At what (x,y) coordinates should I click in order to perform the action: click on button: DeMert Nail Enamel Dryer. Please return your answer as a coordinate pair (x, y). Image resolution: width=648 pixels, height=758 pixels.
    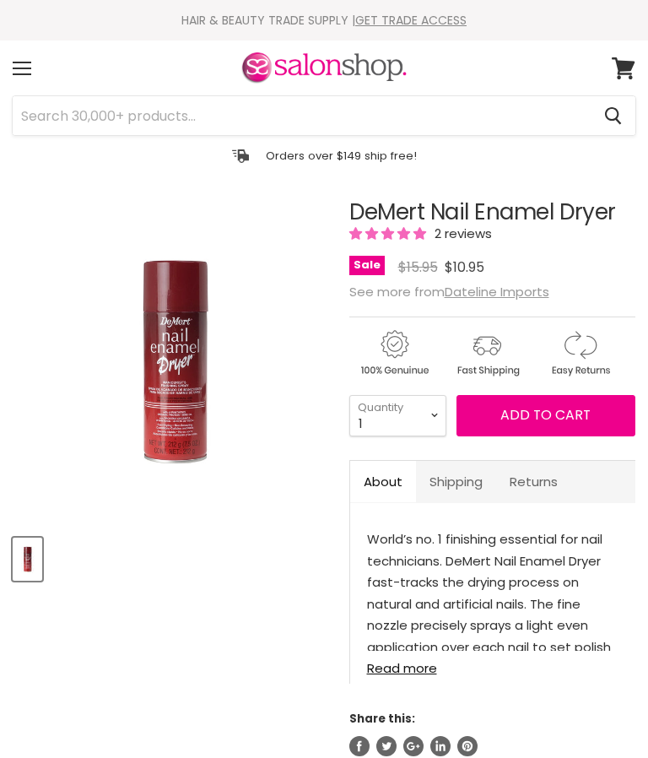
    Looking at the image, I should click on (27, 559).